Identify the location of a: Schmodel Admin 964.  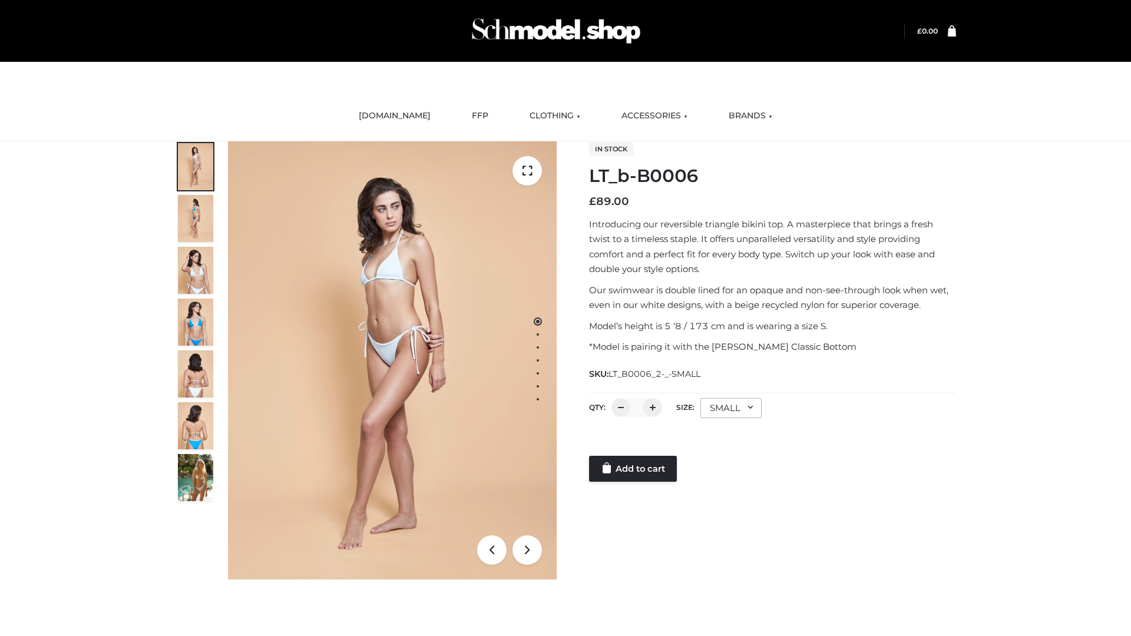
(556, 31).